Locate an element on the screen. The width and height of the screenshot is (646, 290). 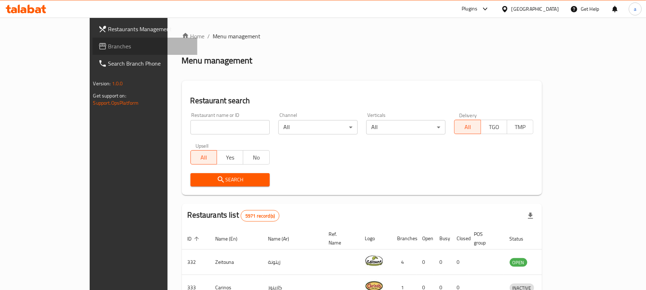
span: Name (En) is located at coordinates (231, 239).